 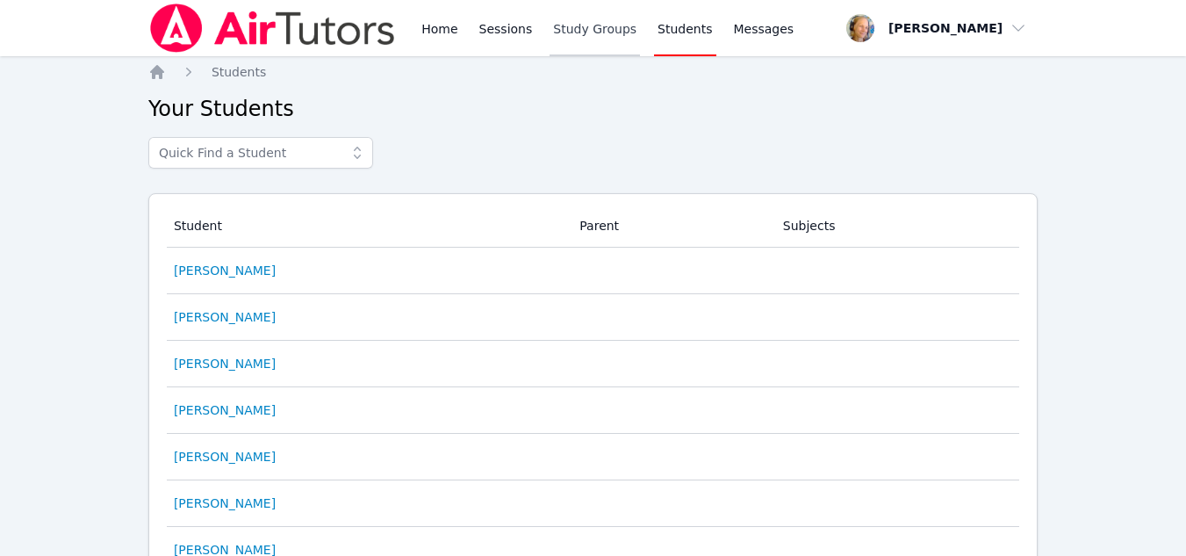 I want to click on a: Students, so click(x=239, y=72).